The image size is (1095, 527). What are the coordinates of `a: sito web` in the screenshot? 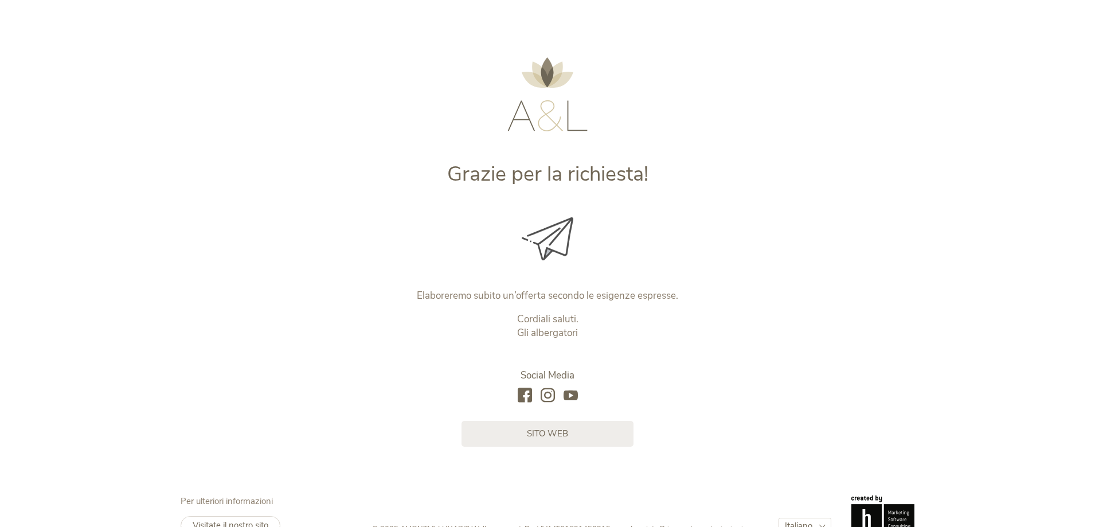 It's located at (548, 434).